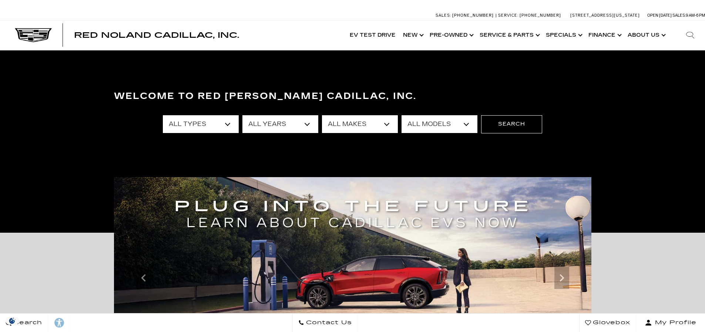 This screenshot has width=705, height=332. Describe the element at coordinates (27, 322) in the screenshot. I see `span: Search` at that location.